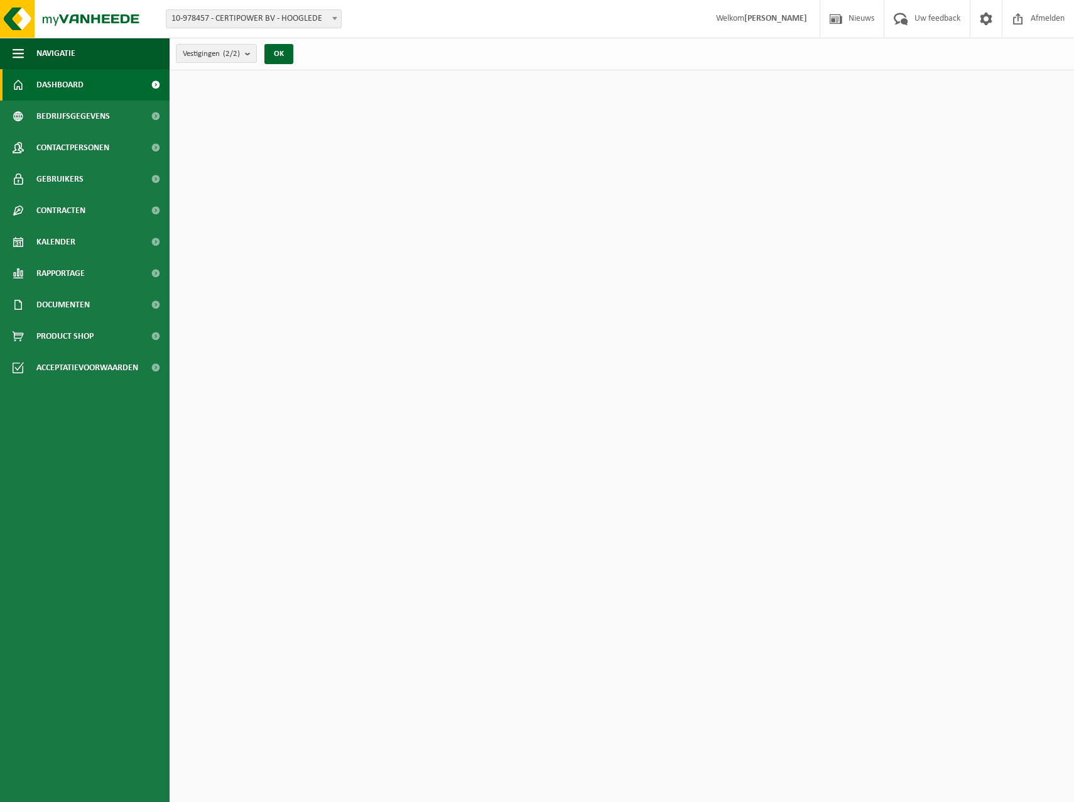 This screenshot has height=802, width=1074. Describe the element at coordinates (61, 210) in the screenshot. I see `span: Contracten` at that location.